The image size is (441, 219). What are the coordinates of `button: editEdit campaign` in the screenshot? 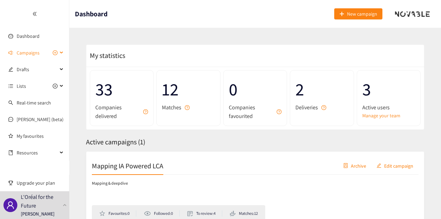 It's located at (394, 165).